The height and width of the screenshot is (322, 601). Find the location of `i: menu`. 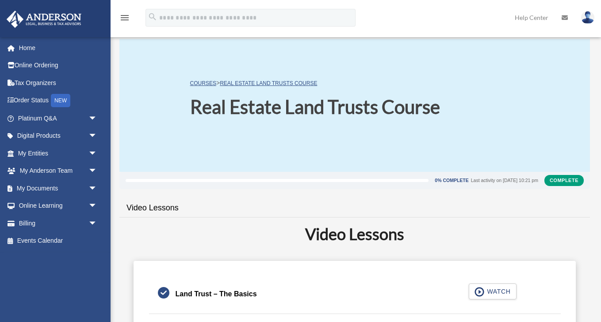

i: menu is located at coordinates (125, 18).